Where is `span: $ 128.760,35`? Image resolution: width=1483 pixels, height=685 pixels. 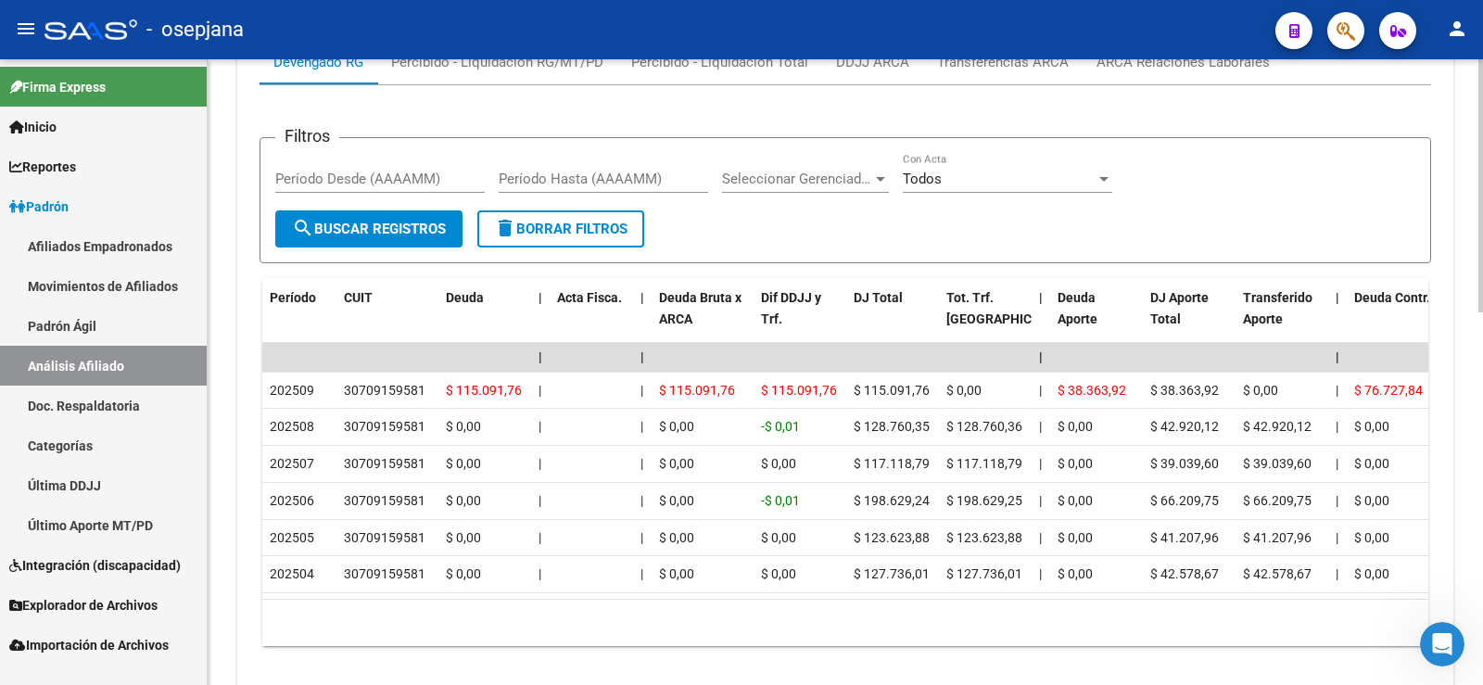 span: $ 128.760,35 is located at coordinates (892, 426).